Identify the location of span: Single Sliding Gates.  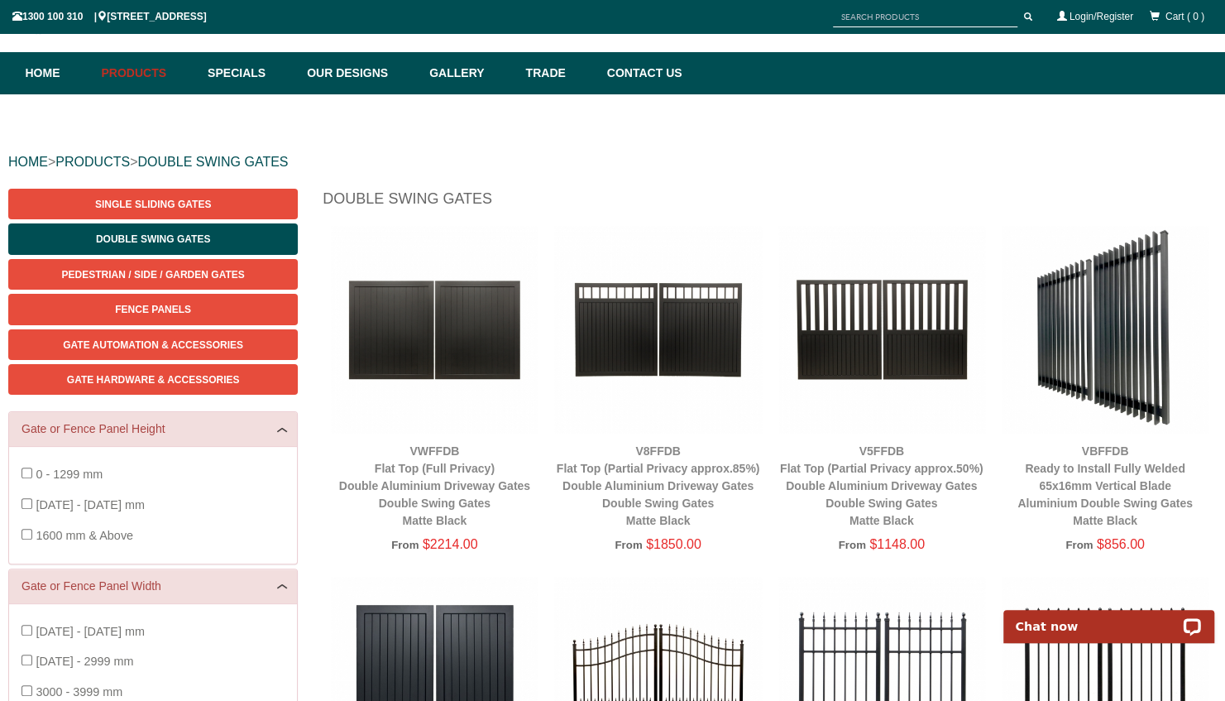
(153, 204).